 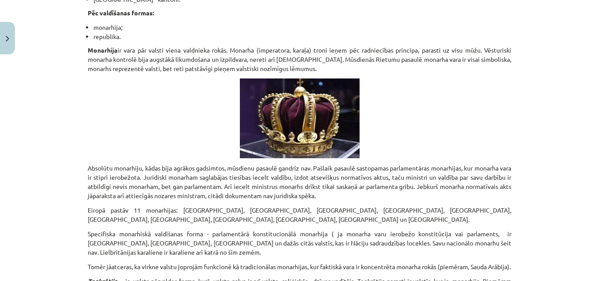 I want to click on li: republika., so click(x=302, y=36).